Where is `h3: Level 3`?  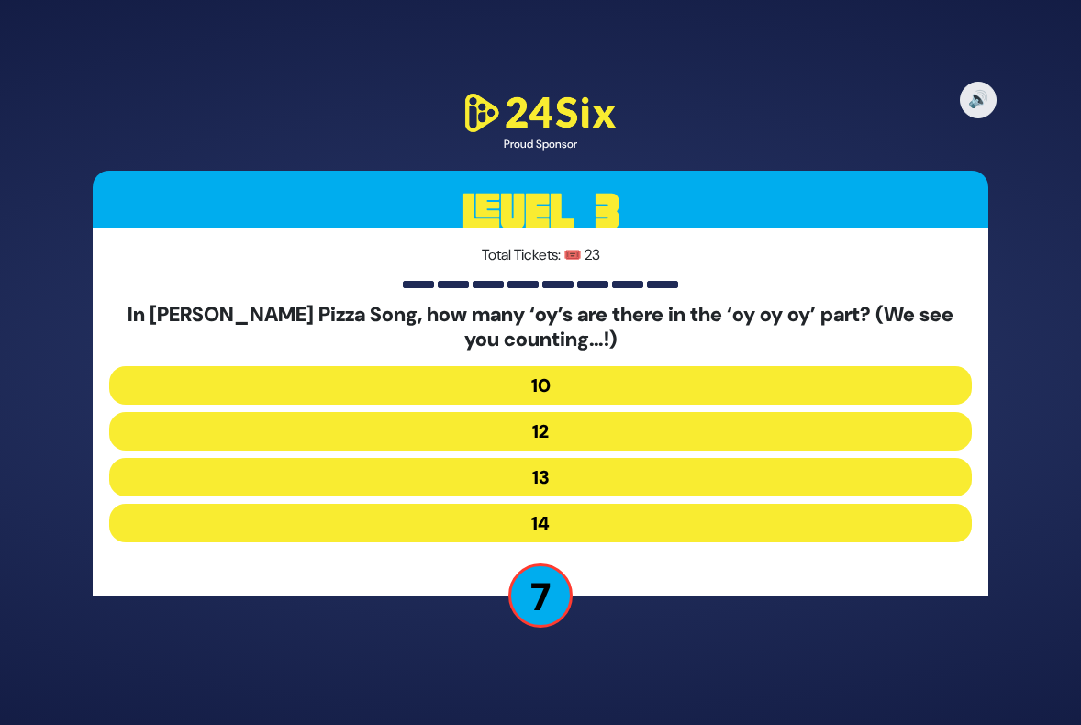 h3: Level 3 is located at coordinates (540, 212).